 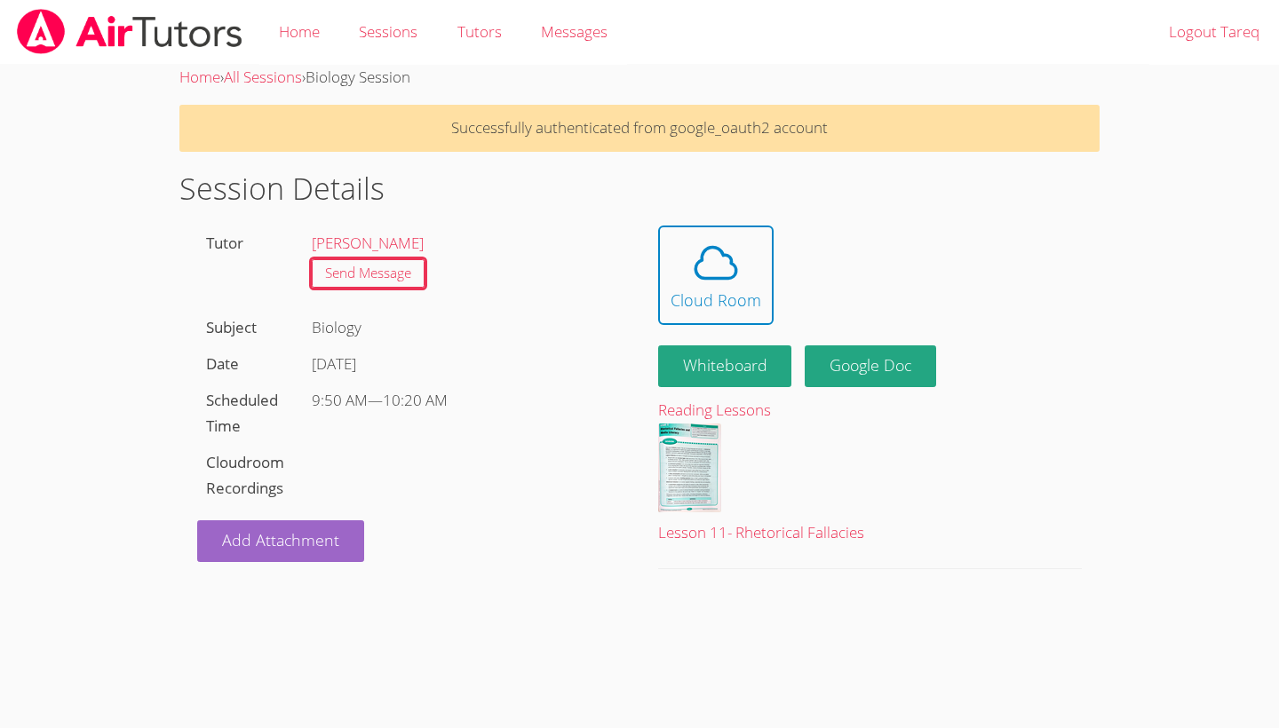 What do you see at coordinates (130, 31) in the screenshot?
I see `img: airtutors_banner-c4298cdbf04f3fff15de1276eac7730deb9818008684d7c2e4769d2f7ddbe033.png` at bounding box center [130, 31].